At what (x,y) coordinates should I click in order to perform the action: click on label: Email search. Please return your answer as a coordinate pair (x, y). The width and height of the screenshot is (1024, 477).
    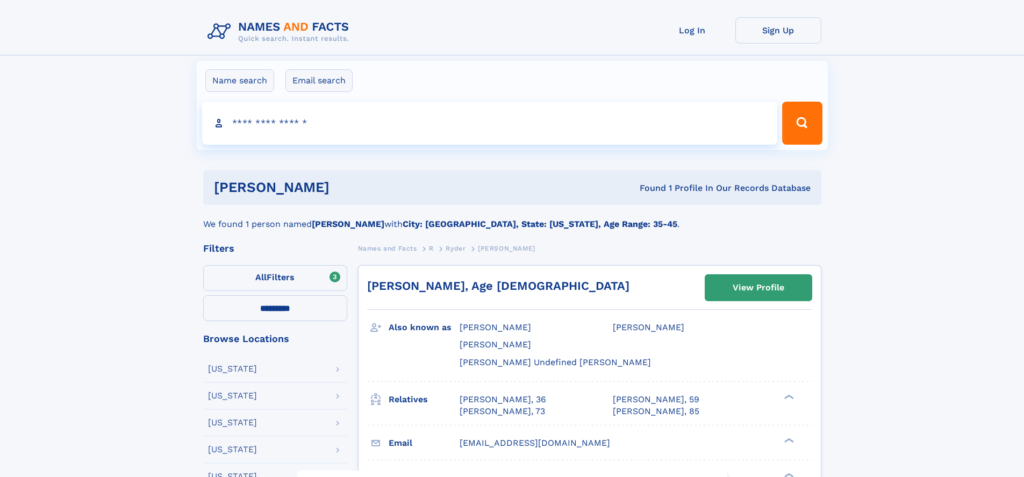
    Looking at the image, I should click on (319, 81).